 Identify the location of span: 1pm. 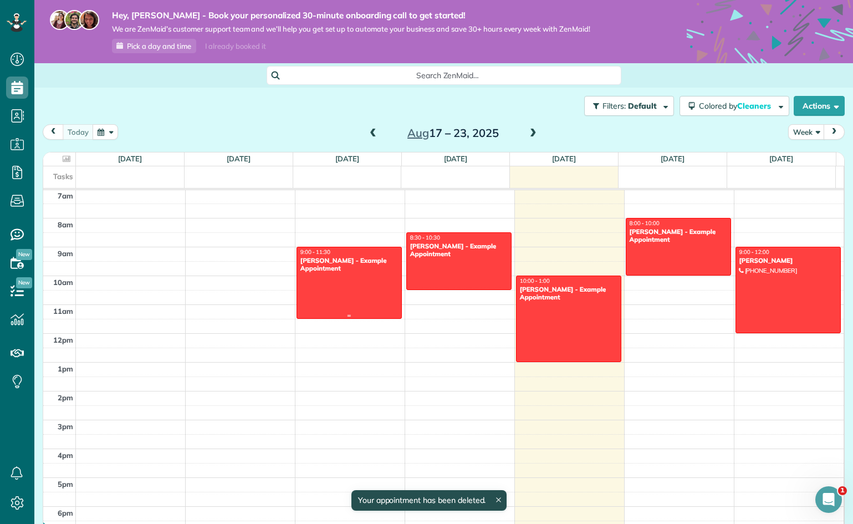
(65, 369).